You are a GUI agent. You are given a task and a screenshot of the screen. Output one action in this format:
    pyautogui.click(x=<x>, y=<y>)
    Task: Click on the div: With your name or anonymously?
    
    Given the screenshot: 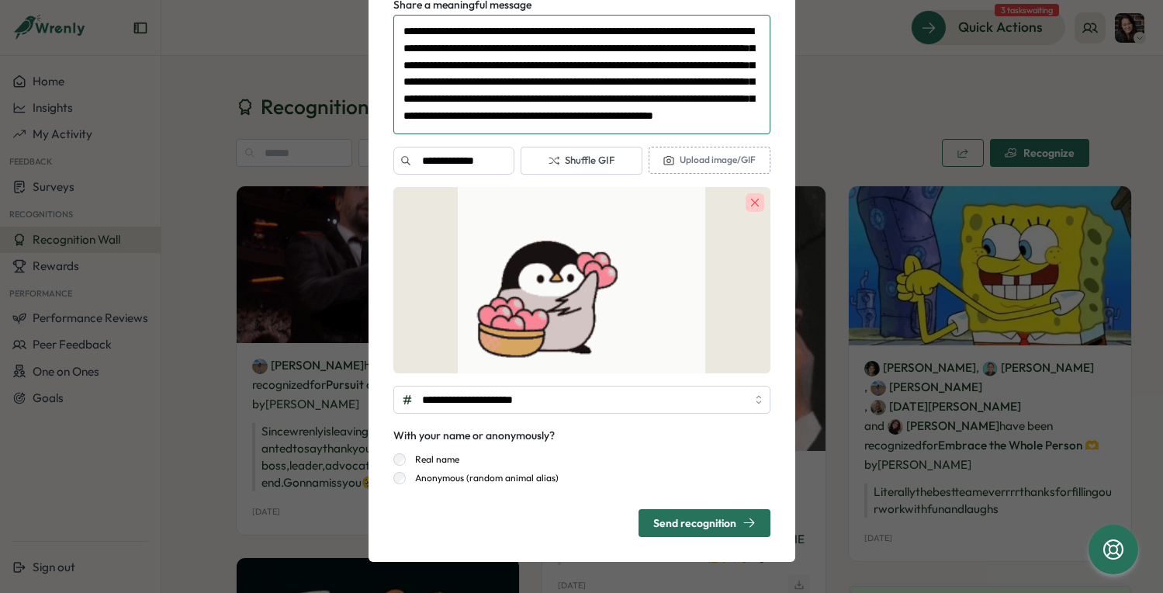 What is the action you would take?
    pyautogui.click(x=474, y=436)
    